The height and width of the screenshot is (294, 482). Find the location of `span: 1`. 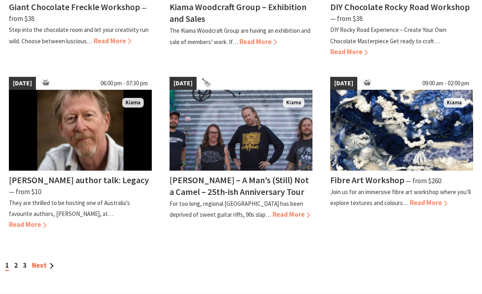

span: 1 is located at coordinates (7, 265).